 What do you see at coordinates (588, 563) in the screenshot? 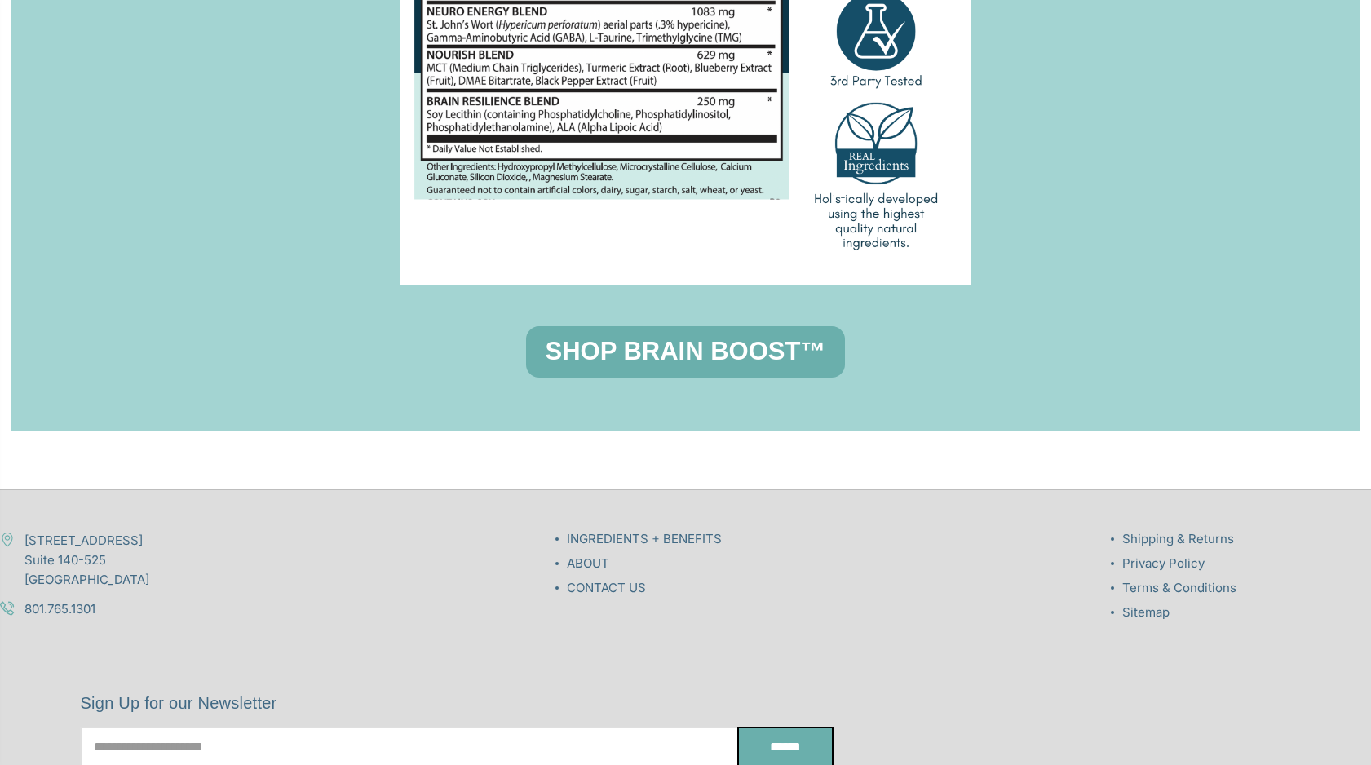
I see `a: ABOUT` at bounding box center [588, 563].